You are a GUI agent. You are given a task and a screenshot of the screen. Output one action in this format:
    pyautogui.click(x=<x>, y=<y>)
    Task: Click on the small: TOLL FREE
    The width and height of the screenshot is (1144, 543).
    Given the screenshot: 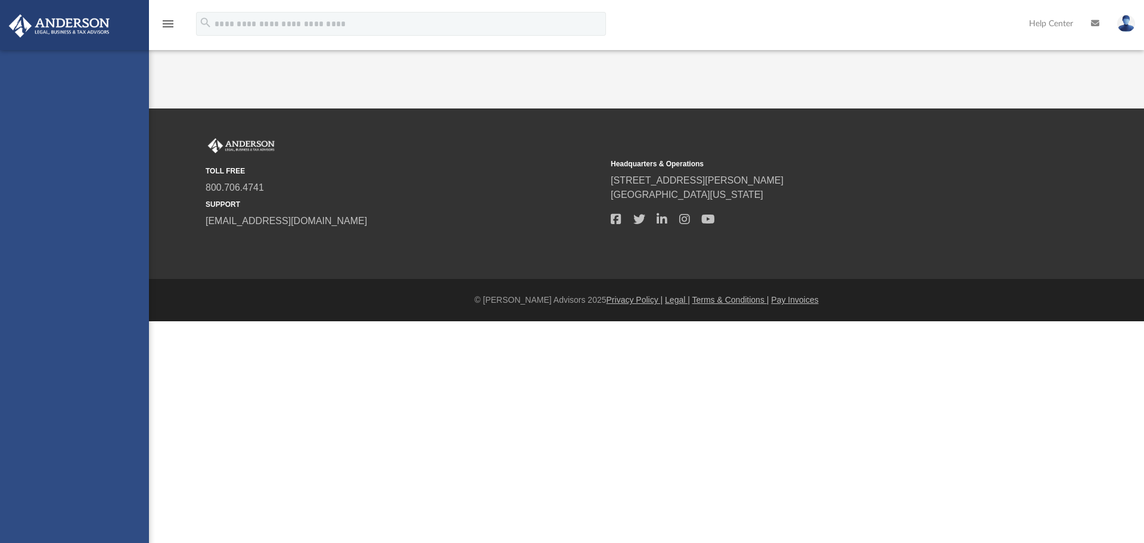 What is the action you would take?
    pyautogui.click(x=404, y=171)
    